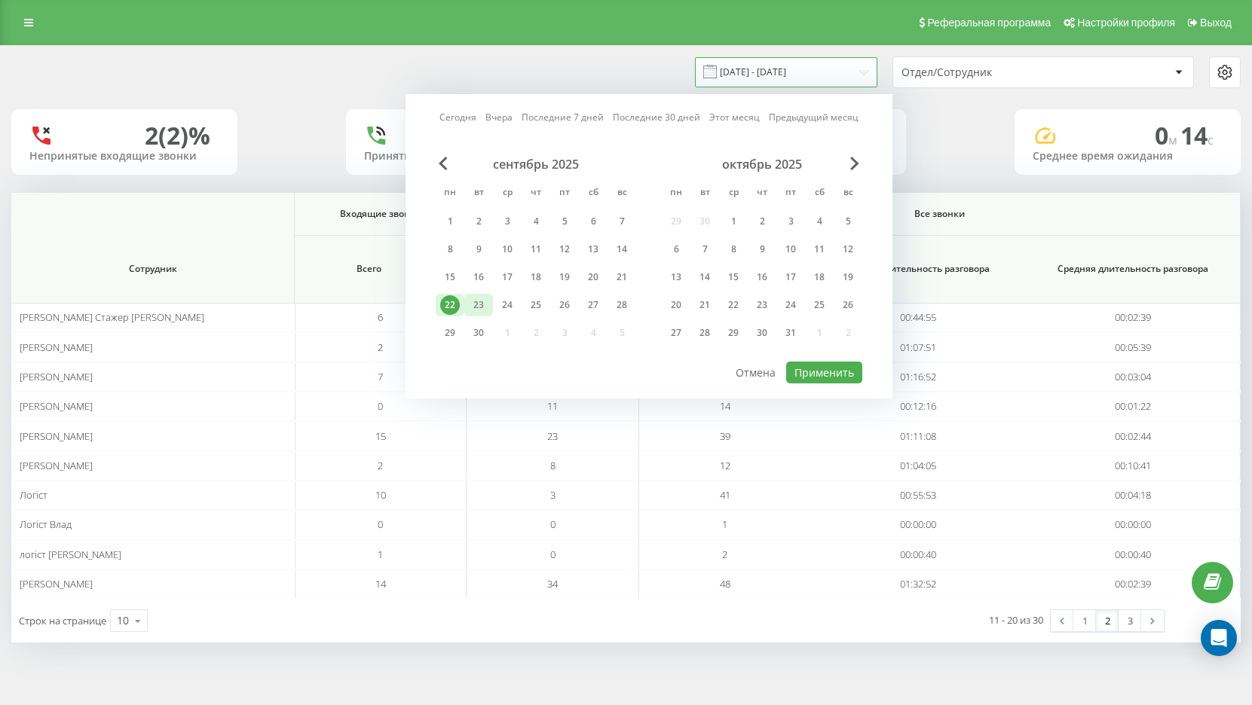  I want to click on a: Этот месяц, so click(734, 117).